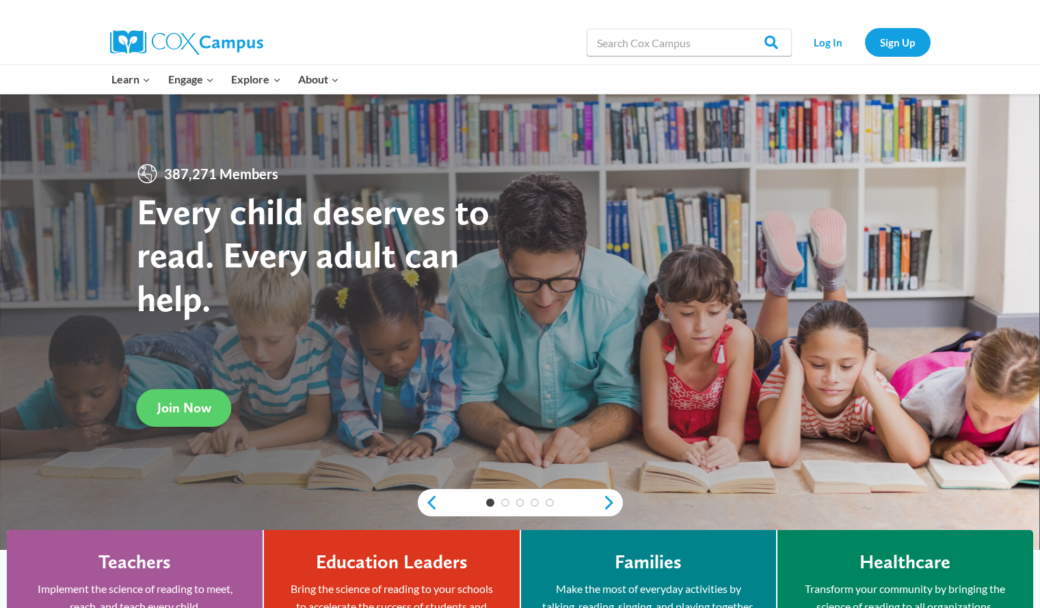 This screenshot has height=608, width=1040. Describe the element at coordinates (550, 502) in the screenshot. I see `a: 5` at that location.